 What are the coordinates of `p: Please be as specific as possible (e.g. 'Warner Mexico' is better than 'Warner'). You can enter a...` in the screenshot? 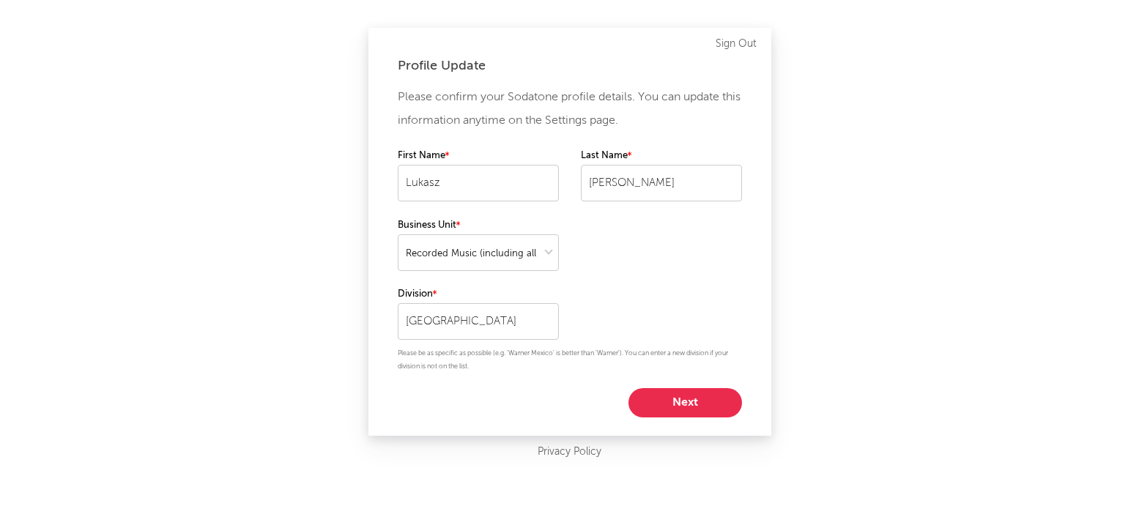 It's located at (570, 360).